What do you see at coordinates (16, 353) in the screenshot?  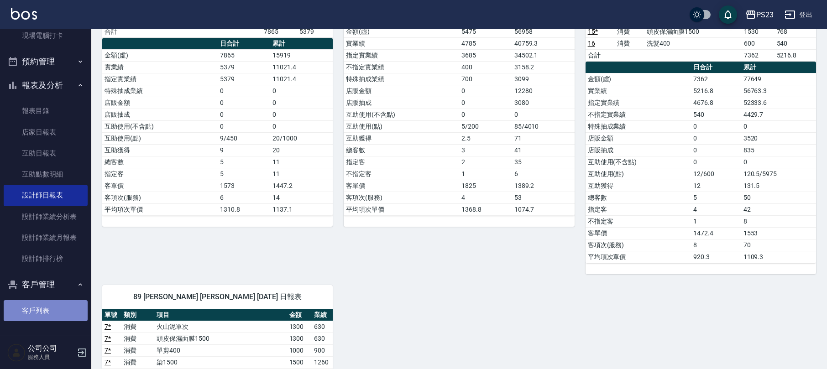 I see `img: Person` at bounding box center [16, 353].